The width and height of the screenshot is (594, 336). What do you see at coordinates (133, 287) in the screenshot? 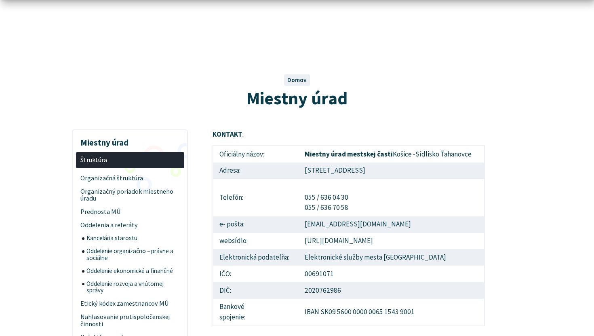
I see `a: Oddelenie rozvoja a vnútornej správy` at bounding box center [133, 287].